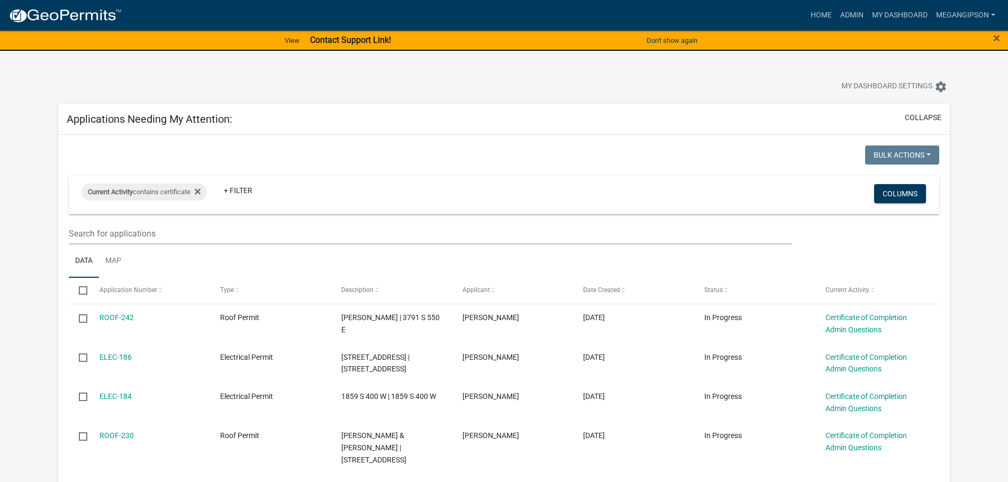  Describe the element at coordinates (113, 261) in the screenshot. I see `a: Map` at that location.